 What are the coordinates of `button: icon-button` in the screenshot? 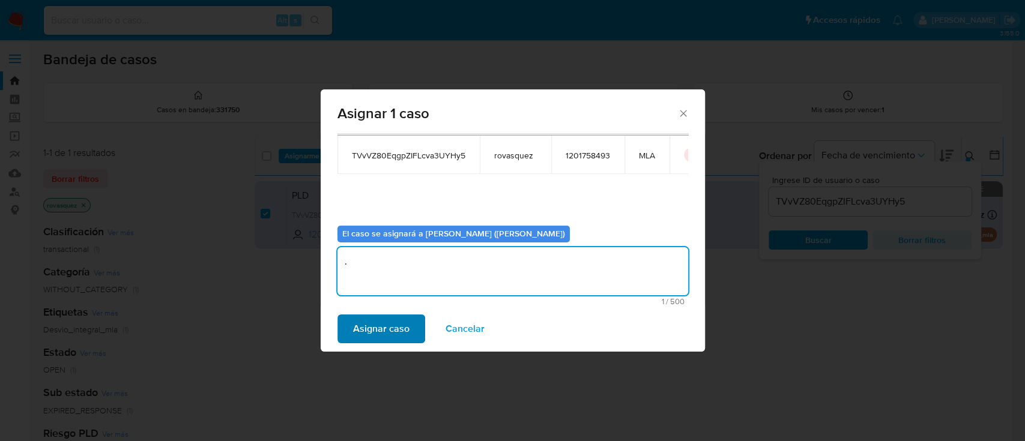 It's located at (691, 155).